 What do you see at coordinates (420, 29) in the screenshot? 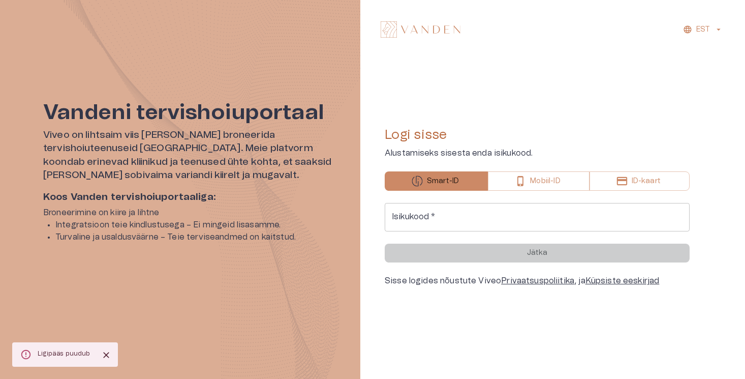
I see `img: Vanden logo` at bounding box center [420, 29].